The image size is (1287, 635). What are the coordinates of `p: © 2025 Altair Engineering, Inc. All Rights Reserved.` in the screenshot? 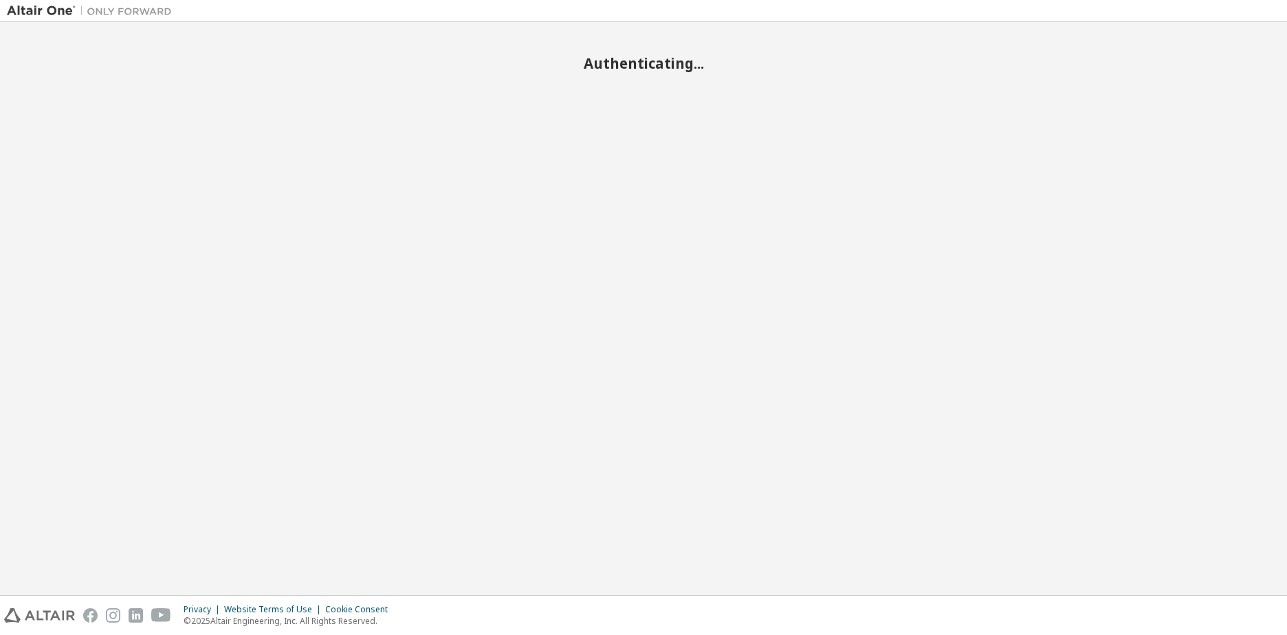 It's located at (289, 621).